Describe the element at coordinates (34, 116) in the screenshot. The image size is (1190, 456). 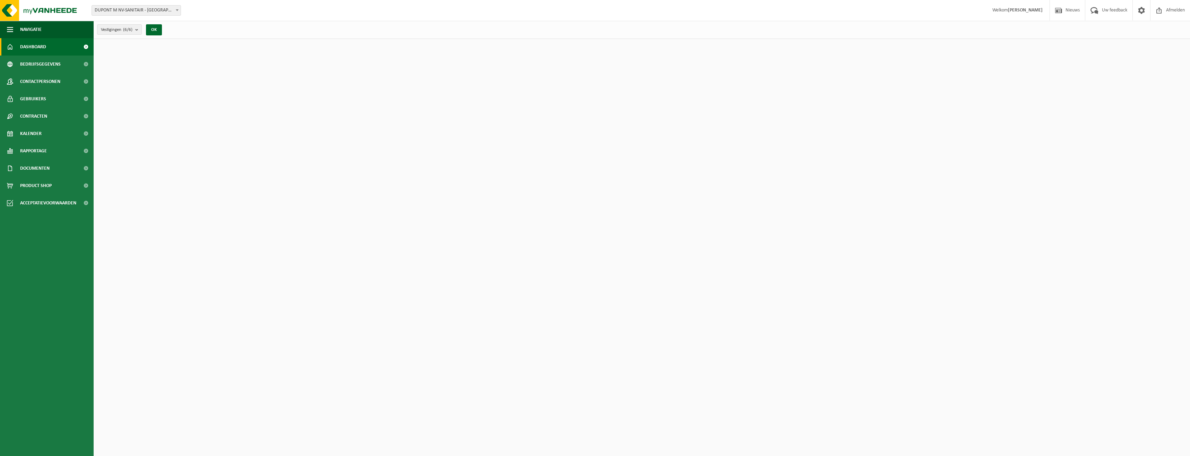
I see `span: Contracten` at that location.